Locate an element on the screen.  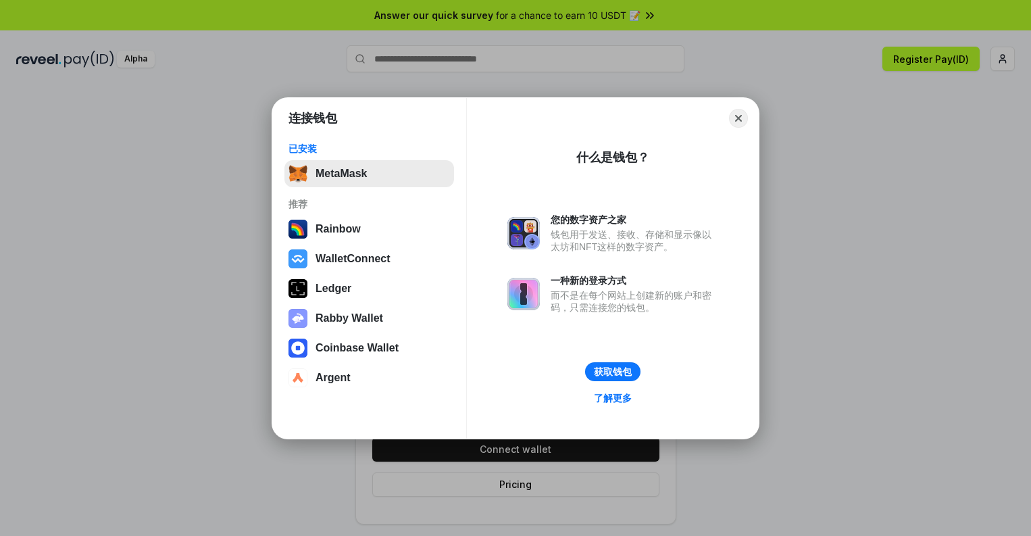
button: Close is located at coordinates (738, 118).